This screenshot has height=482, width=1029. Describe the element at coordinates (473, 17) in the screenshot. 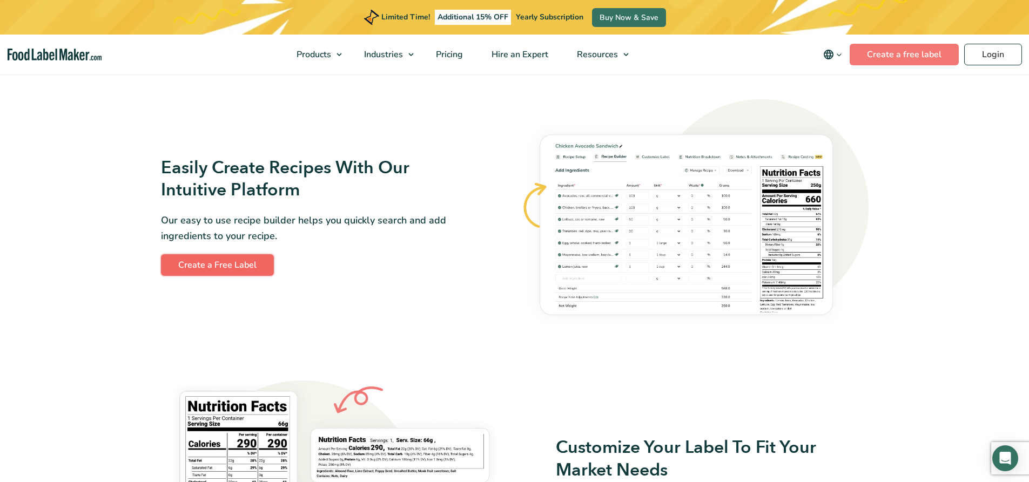

I see `span: Additional 15% OFF` at that location.